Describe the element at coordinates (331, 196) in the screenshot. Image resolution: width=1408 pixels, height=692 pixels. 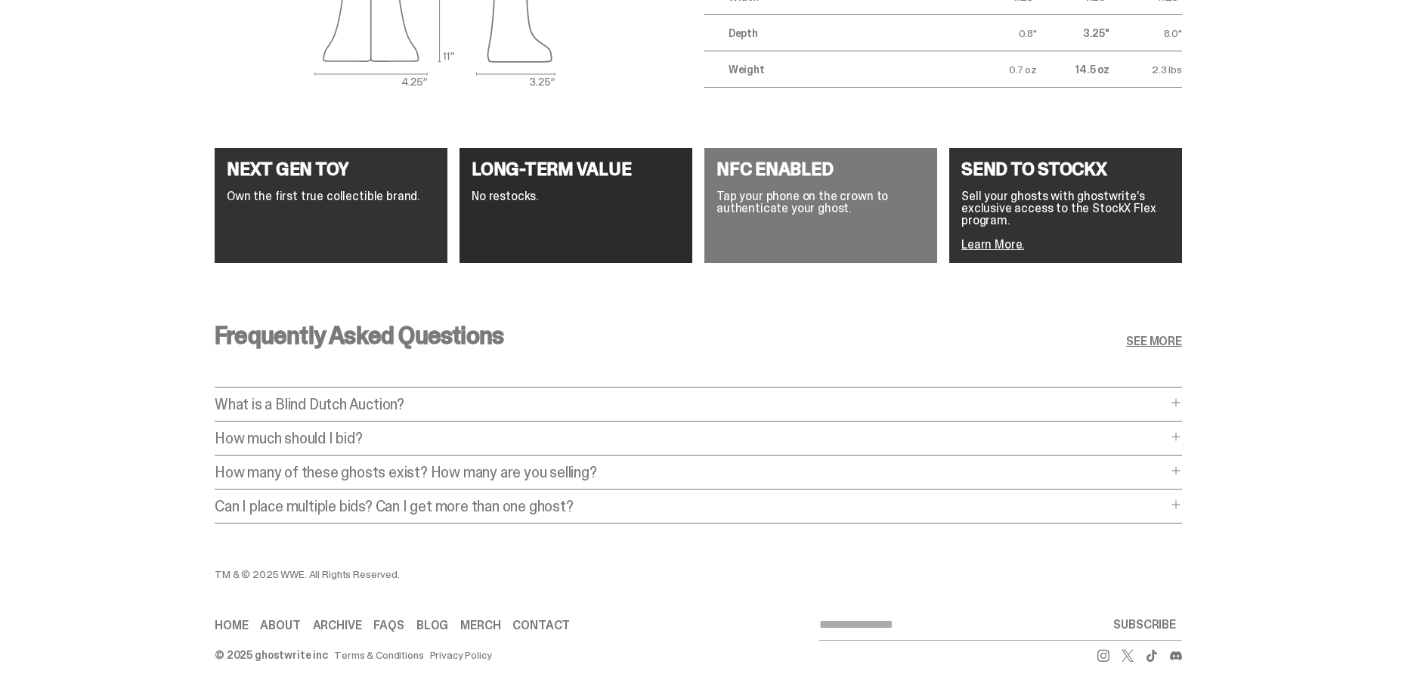
I see `p: Own the first true collectible brand.` at that location.